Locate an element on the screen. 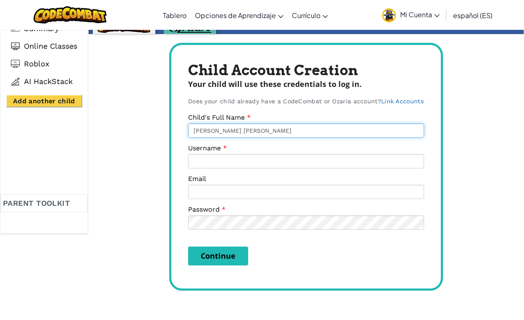  img: avatar is located at coordinates (389, 15).